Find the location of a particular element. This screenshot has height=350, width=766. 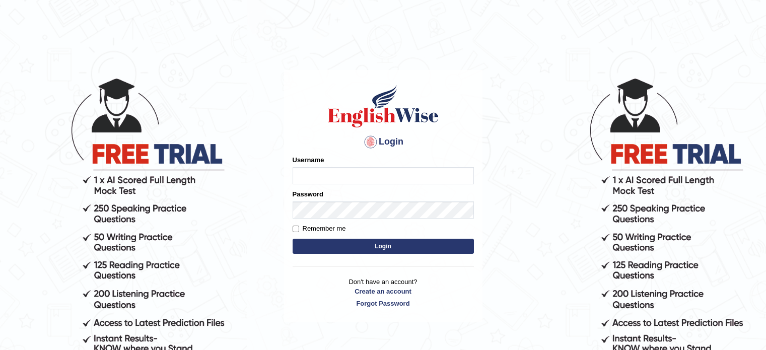

label: Username is located at coordinates (308, 160).